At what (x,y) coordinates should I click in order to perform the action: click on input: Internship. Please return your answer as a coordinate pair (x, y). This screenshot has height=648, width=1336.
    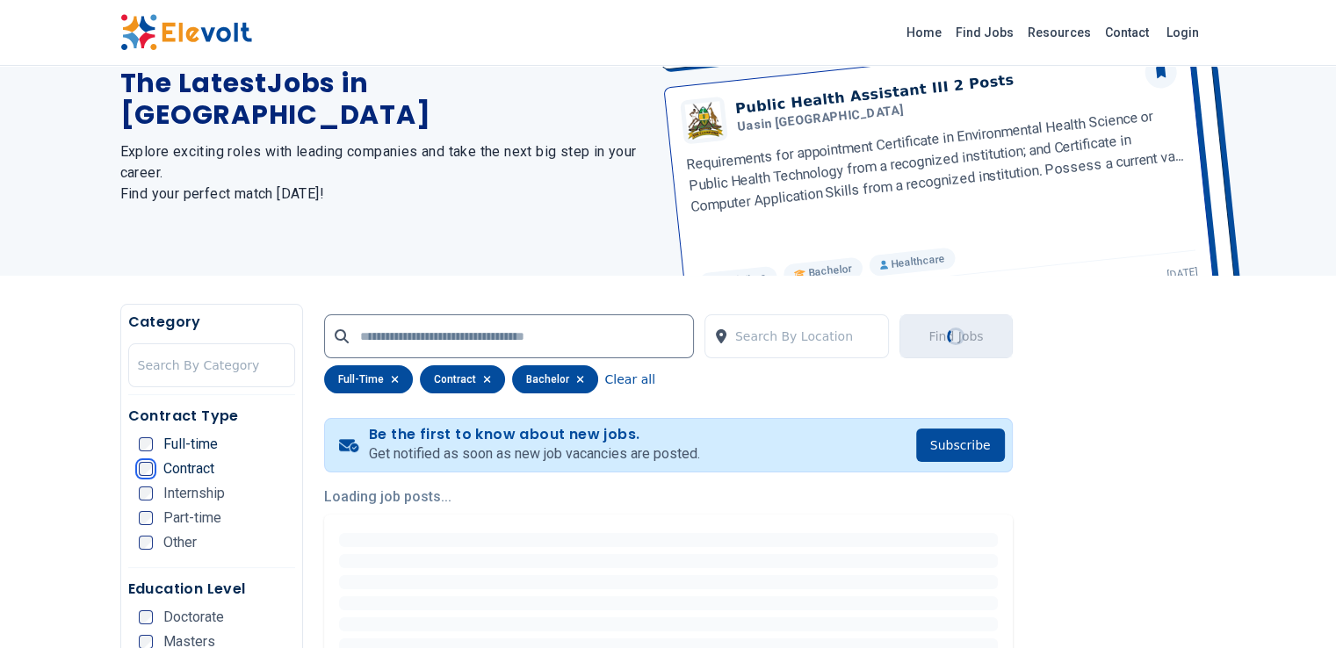
    Looking at the image, I should click on (146, 494).